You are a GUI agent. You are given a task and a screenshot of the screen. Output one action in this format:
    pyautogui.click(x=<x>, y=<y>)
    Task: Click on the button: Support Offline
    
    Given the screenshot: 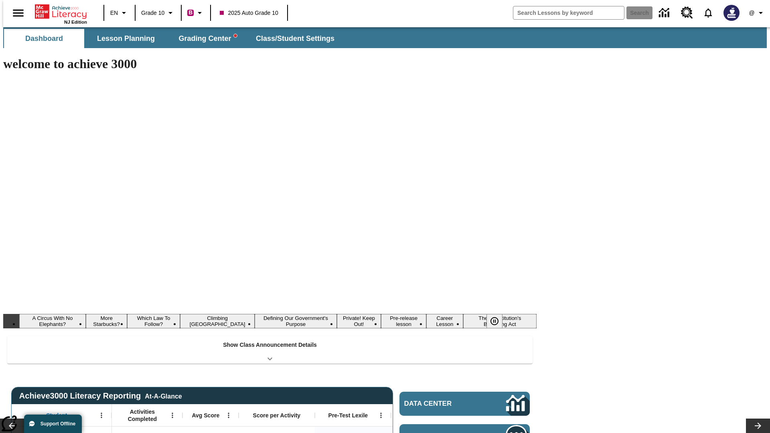 What is the action you would take?
    pyautogui.click(x=53, y=424)
    